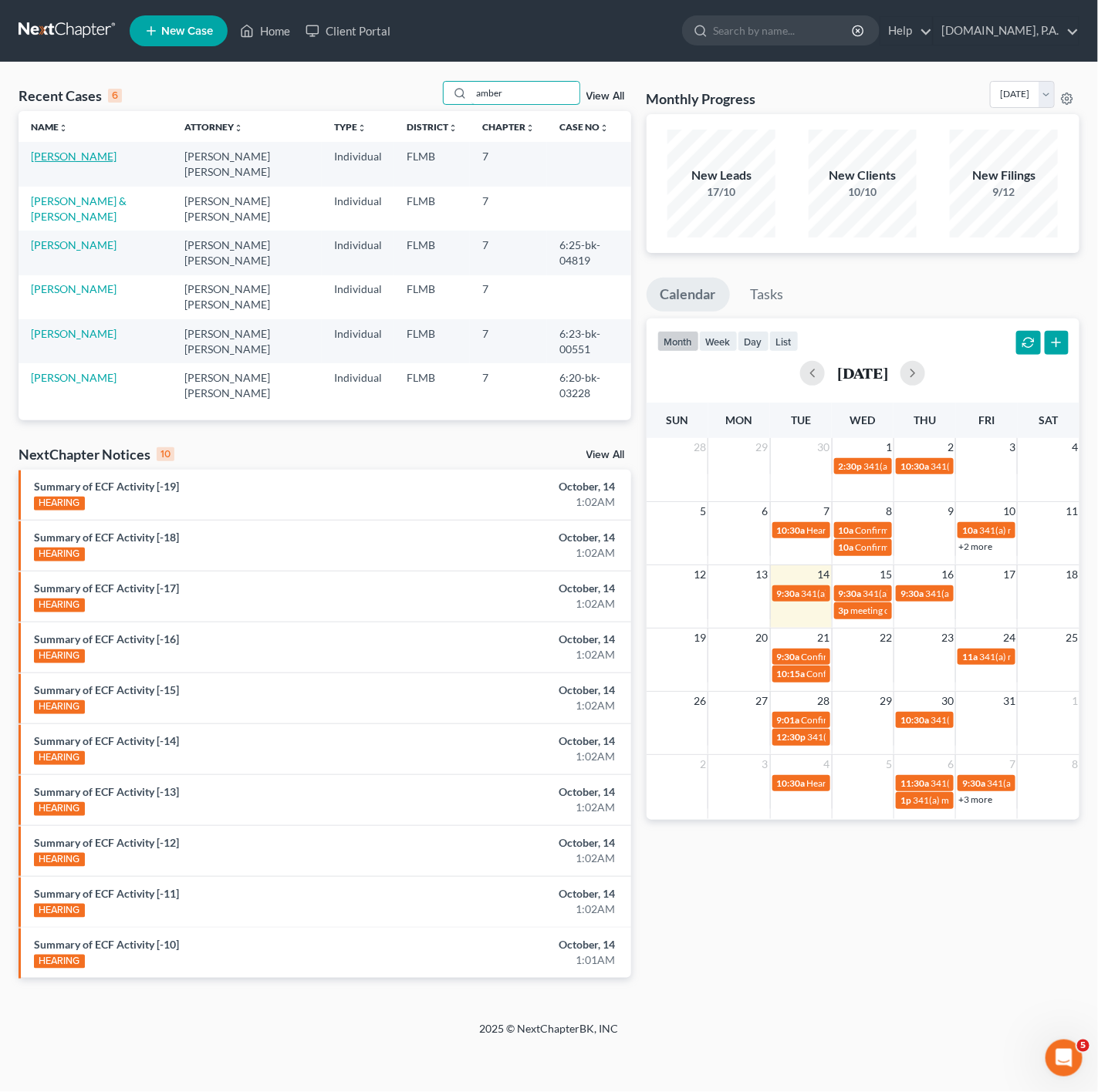  What do you see at coordinates (1003, 192) in the screenshot?
I see `div: 9/12` at bounding box center [1003, 192].